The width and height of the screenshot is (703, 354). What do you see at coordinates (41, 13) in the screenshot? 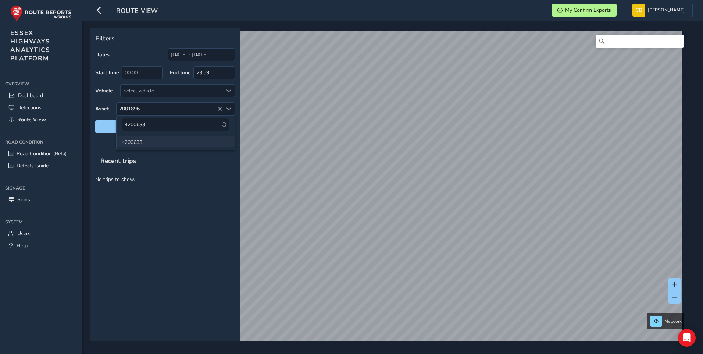
I see `img: rr logo` at bounding box center [41, 13].